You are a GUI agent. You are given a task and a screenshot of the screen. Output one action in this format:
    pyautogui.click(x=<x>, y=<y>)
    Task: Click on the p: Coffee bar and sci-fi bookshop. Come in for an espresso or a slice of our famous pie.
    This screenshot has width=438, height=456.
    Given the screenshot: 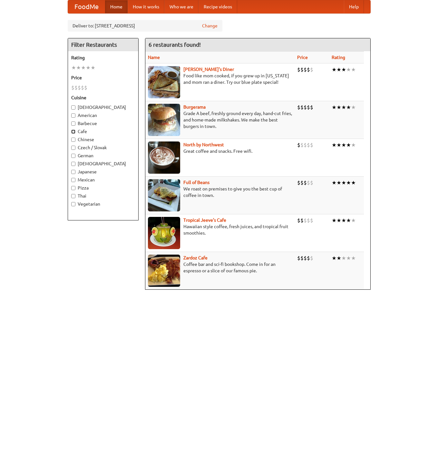 What is the action you would take?
    pyautogui.click(x=220, y=268)
    